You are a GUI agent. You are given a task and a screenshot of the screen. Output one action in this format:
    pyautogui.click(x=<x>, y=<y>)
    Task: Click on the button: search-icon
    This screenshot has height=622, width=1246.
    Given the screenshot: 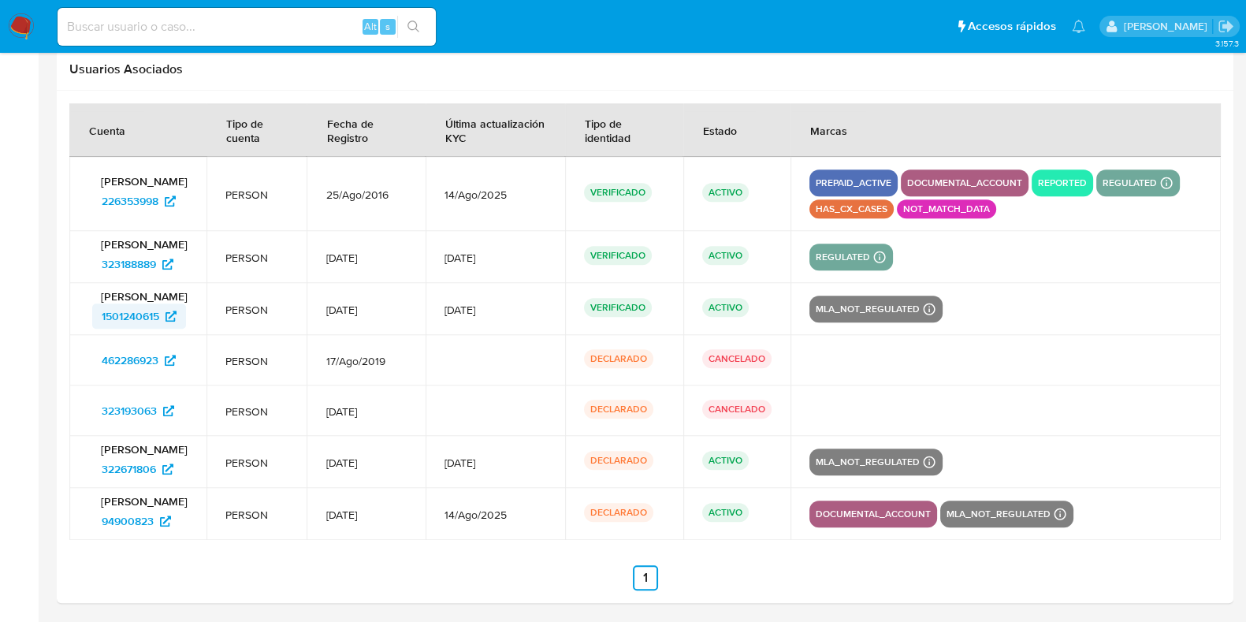 What is the action you would take?
    pyautogui.click(x=413, y=27)
    